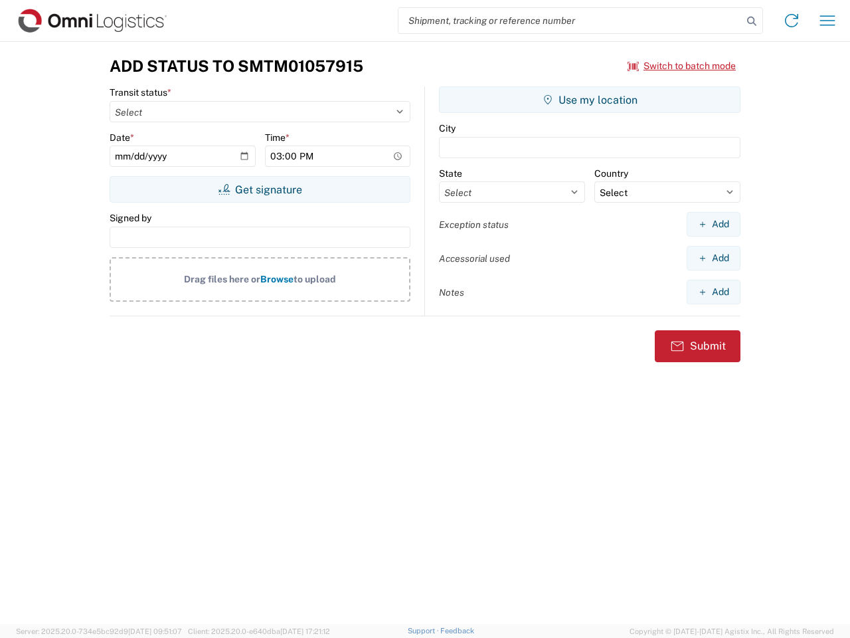 The height and width of the screenshot is (638, 850). I want to click on button: Submit, so click(697, 346).